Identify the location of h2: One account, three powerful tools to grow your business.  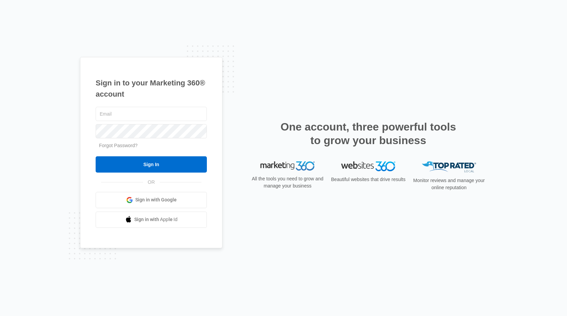
(368, 133).